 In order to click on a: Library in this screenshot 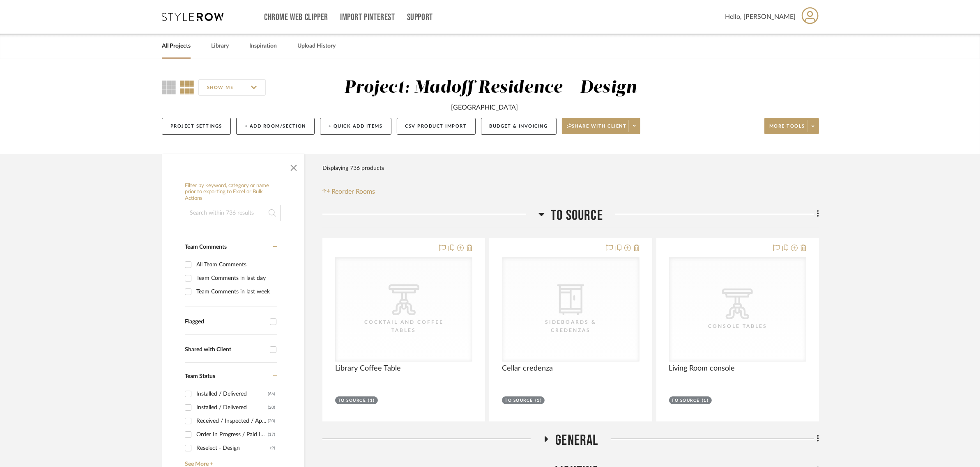, I will do `click(220, 46)`.